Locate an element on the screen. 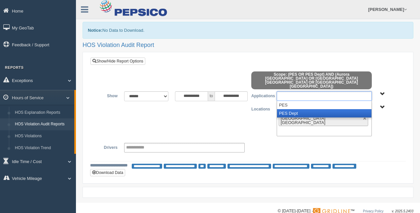 The width and height of the screenshot is (420, 213). div: No Data to Download. is located at coordinates (248, 30).